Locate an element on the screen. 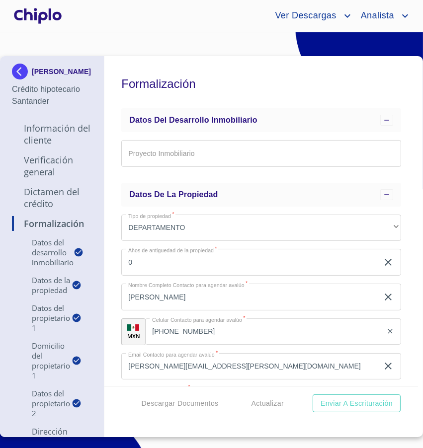 The image size is (423, 448). p: Verificación General is located at coordinates (52, 166).